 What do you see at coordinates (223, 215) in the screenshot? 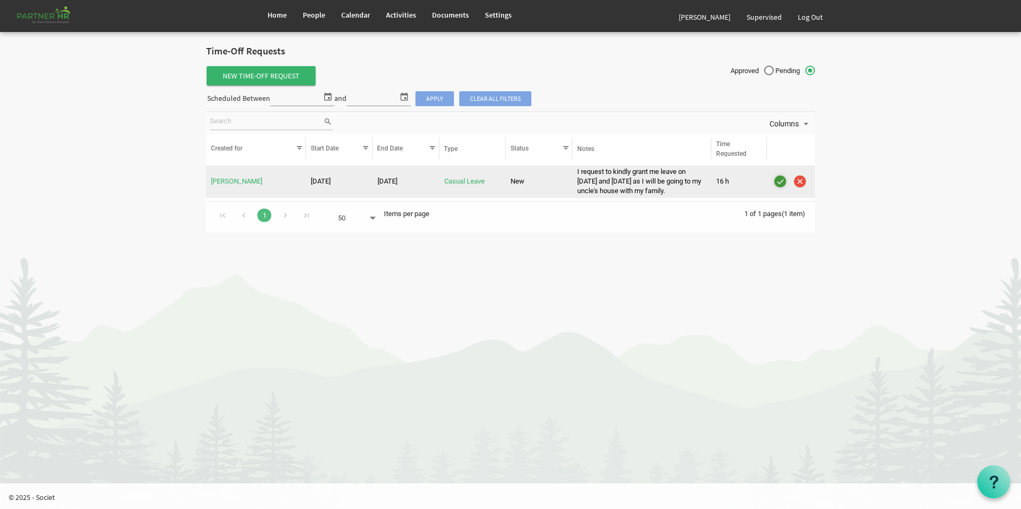
I see `div: Go to first page` at bounding box center [223, 215].